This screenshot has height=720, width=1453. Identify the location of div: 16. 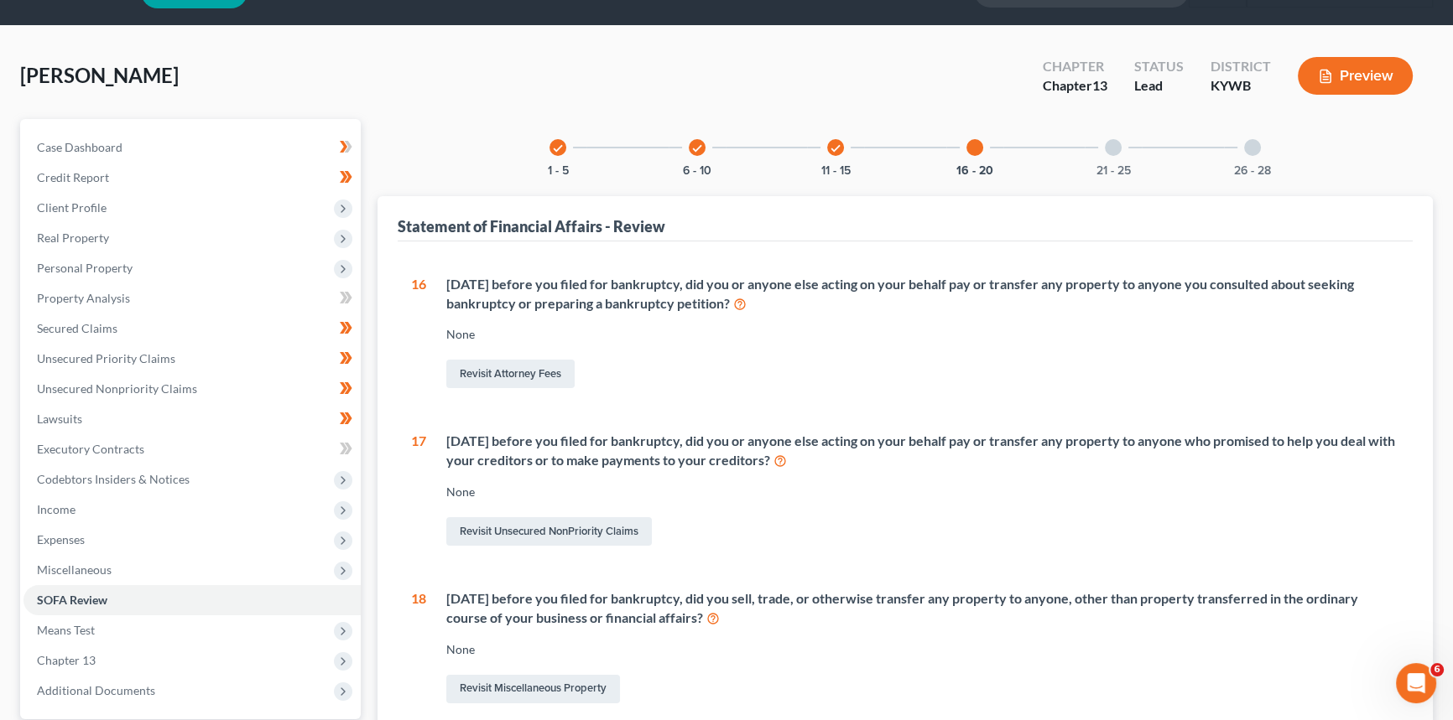
(419, 334).